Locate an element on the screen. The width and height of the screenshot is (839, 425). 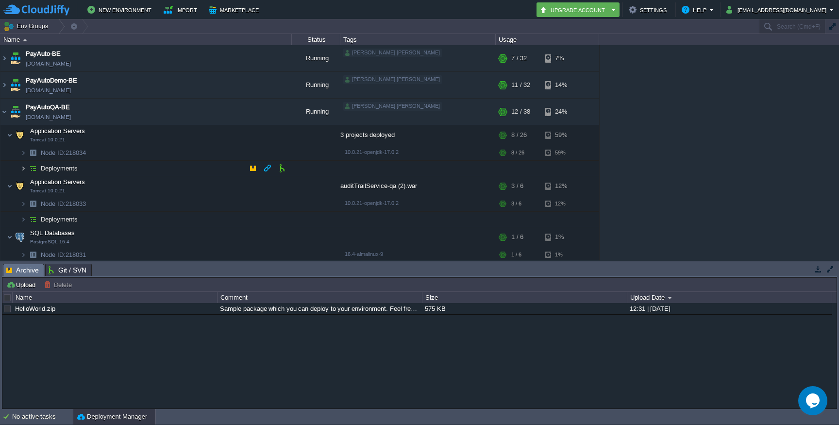
button: Import is located at coordinates (181, 10).